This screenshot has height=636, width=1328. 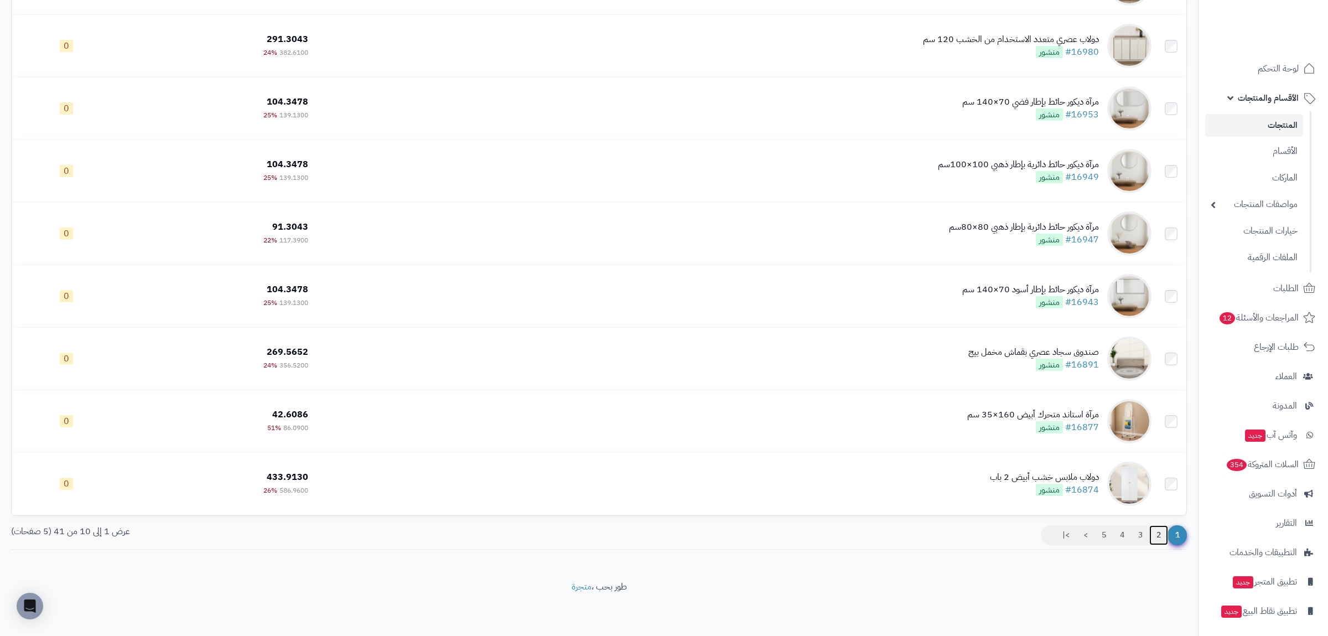 I want to click on span: 291.3043, so click(x=287, y=39).